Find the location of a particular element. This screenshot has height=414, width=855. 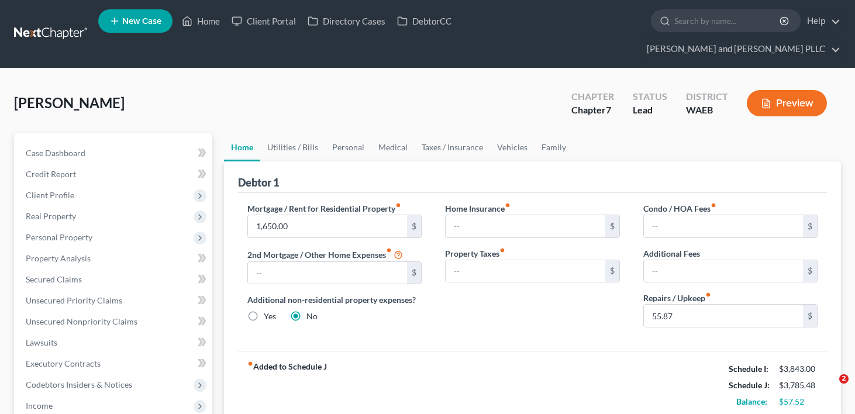

a: Family is located at coordinates (554, 147).